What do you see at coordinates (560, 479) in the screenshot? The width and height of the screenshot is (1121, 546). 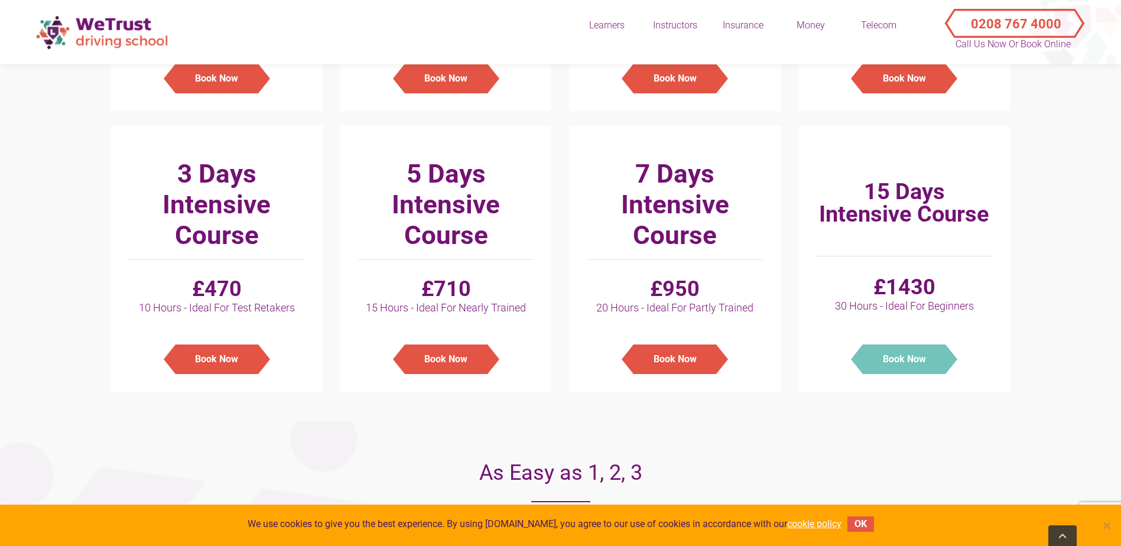 I see `h2: As Easy as 1, 2, 3` at bounding box center [560, 479].